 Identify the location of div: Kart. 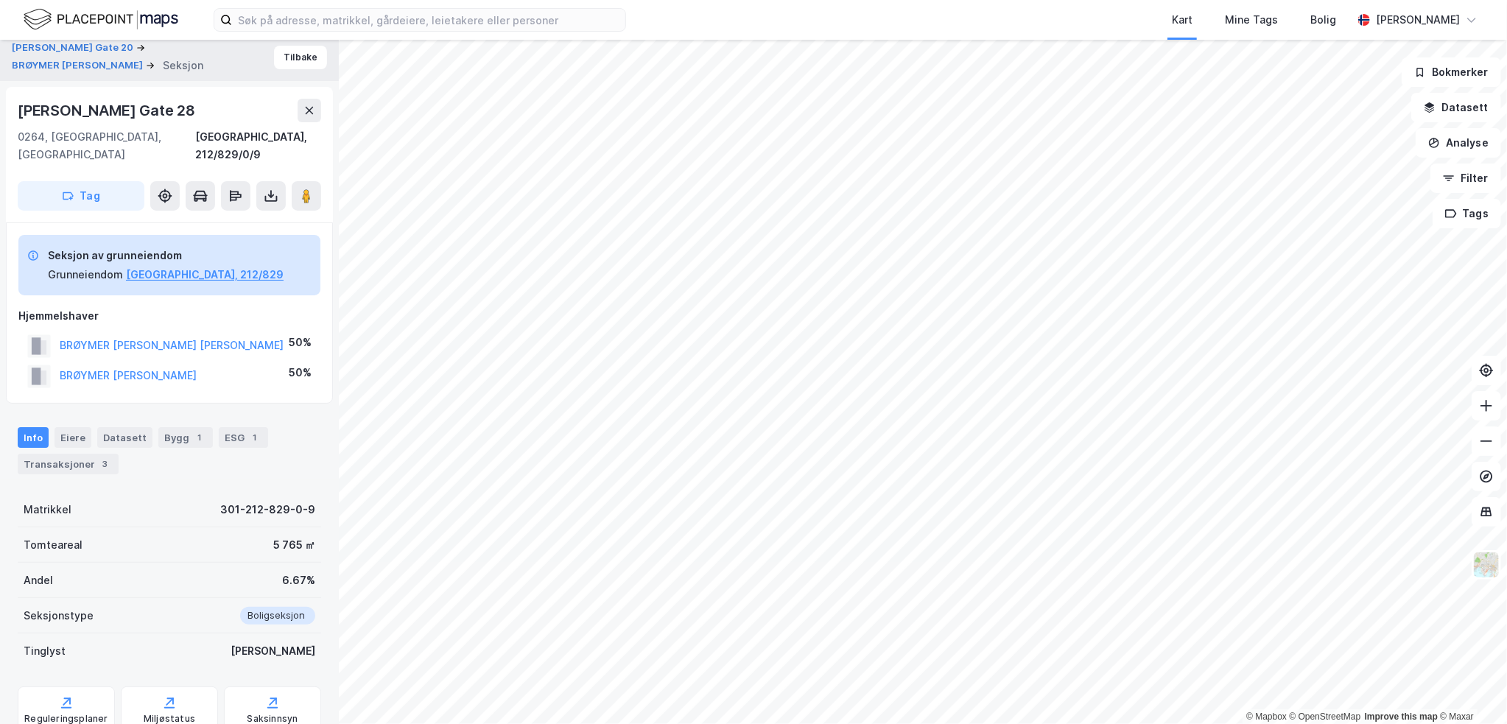
(1182, 20).